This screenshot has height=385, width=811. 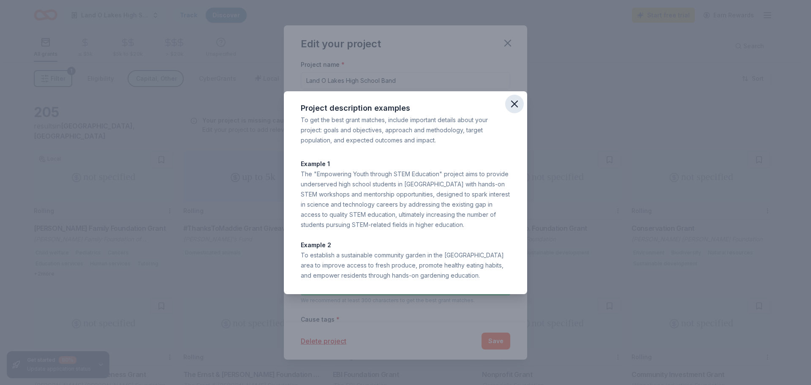 I want to click on div: Project description examples, so click(x=406, y=108).